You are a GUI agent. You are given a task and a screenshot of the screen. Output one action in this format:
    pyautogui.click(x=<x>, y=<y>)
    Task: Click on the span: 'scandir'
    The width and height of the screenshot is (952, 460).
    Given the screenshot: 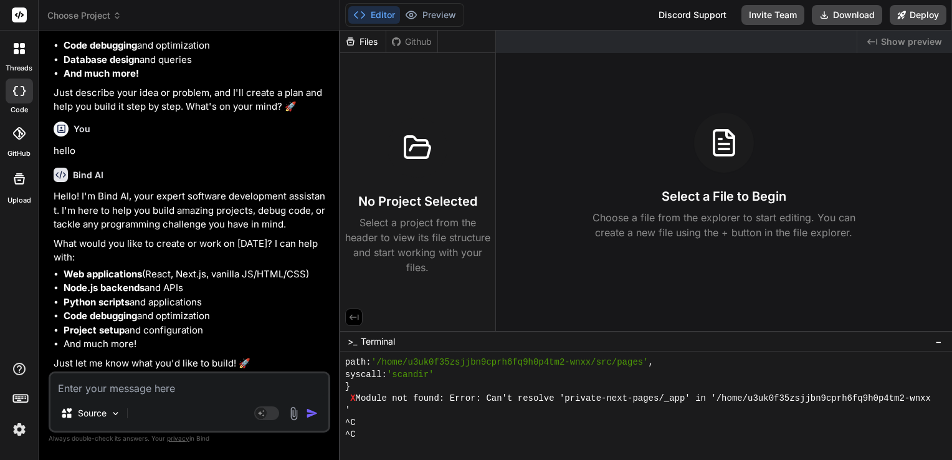 What is the action you would take?
    pyautogui.click(x=410, y=374)
    